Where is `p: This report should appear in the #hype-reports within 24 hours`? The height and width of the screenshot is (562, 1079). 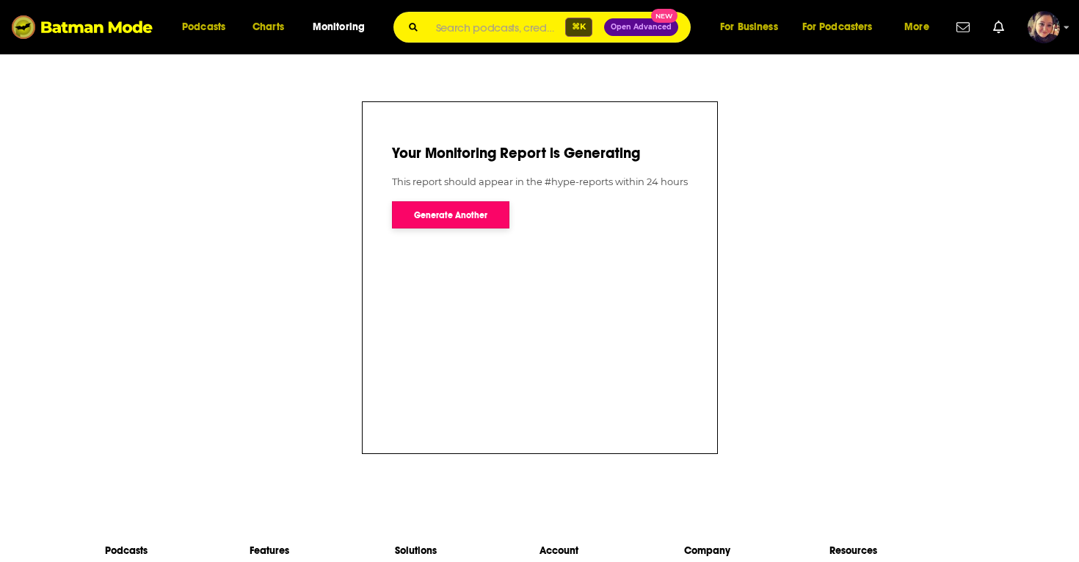
p: This report should appear in the #hype-reports within 24 hours is located at coordinates (540, 181).